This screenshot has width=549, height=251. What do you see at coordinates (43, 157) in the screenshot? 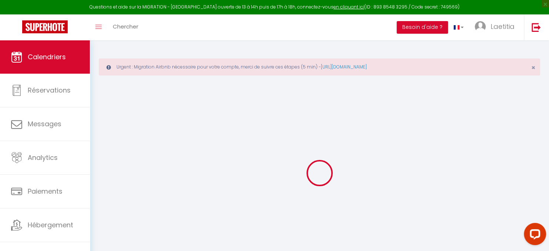
I see `span: Analytics` at bounding box center [43, 157].